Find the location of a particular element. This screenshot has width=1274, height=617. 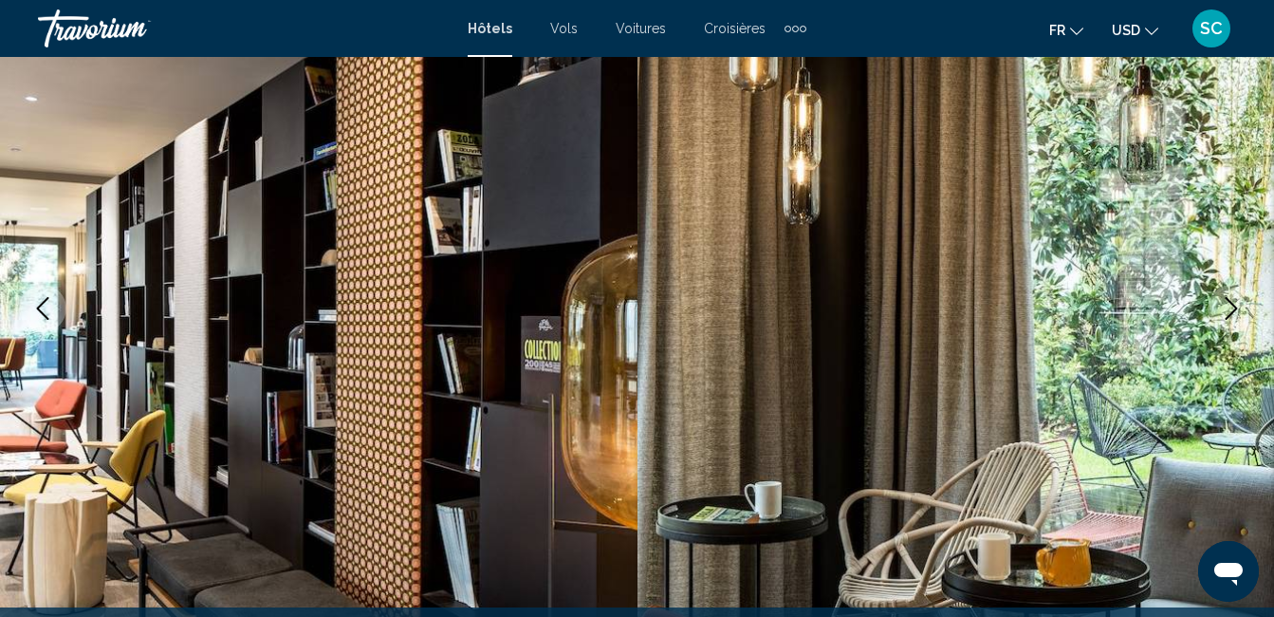

span: Croisières is located at coordinates (734, 28).